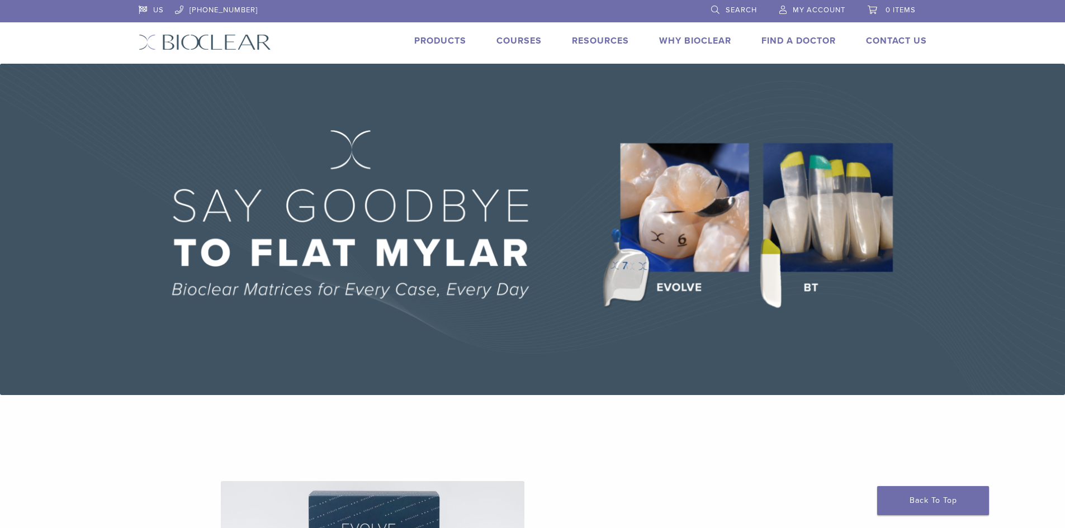 Image resolution: width=1065 pixels, height=528 pixels. I want to click on a: Find A Doctor, so click(798, 41).